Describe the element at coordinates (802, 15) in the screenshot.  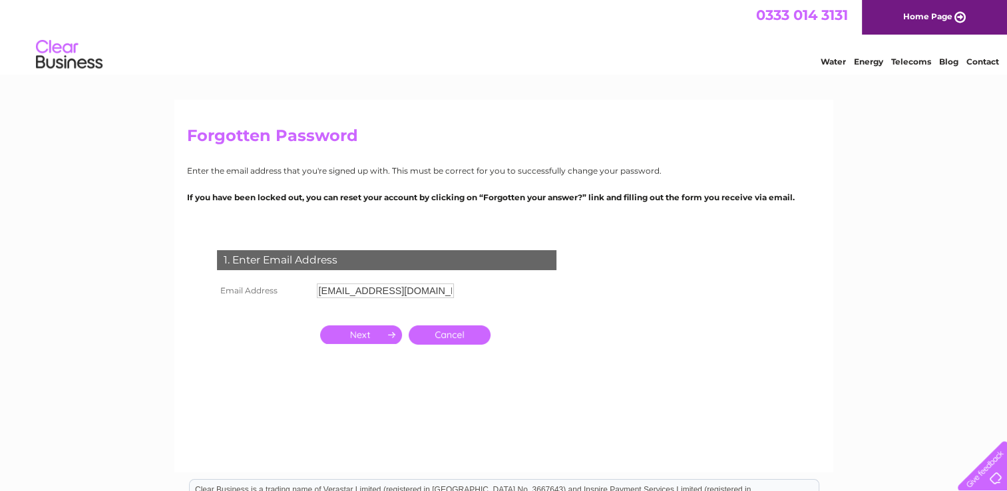
I see `a: 0333 014 3131` at that location.